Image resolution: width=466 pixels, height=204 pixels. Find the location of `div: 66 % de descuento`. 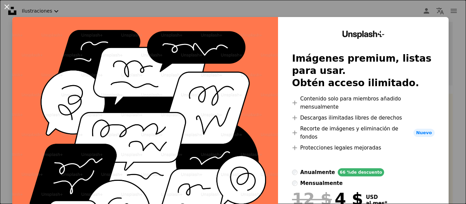

div: 66 % de descuento is located at coordinates (361, 173).